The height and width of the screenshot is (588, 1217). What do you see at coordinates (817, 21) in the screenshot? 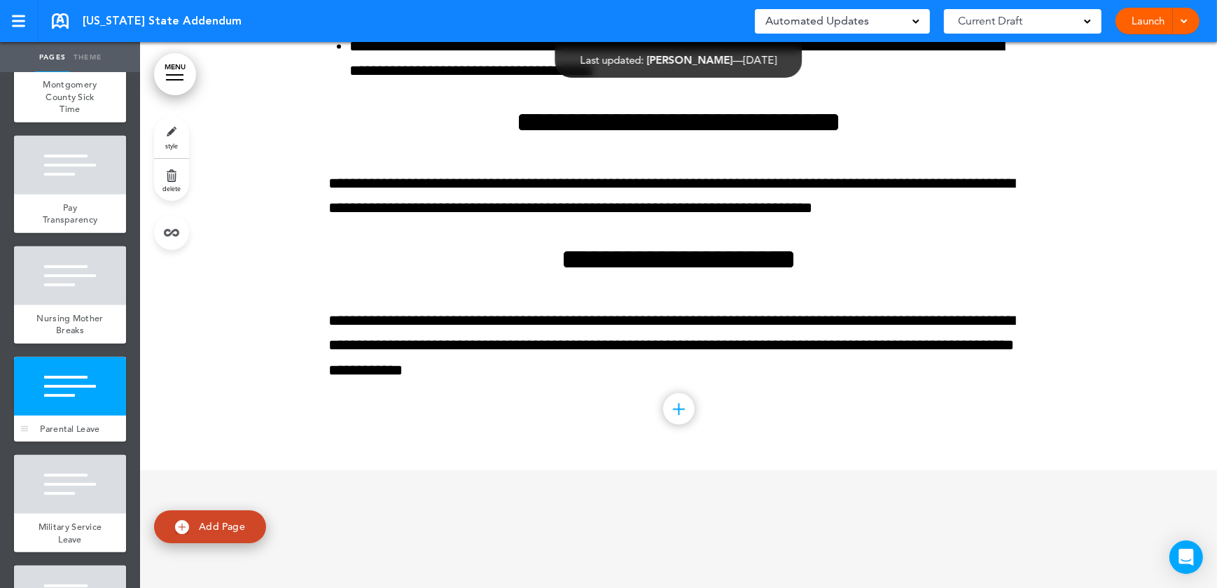
I see `span: Automated Updates` at bounding box center [817, 21].